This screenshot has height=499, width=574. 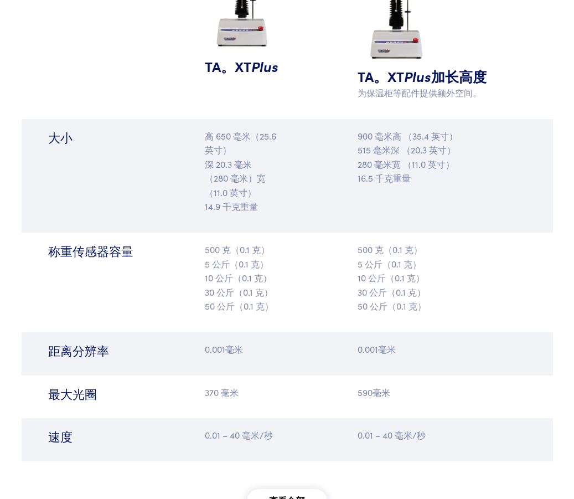 I want to click on p: 高 650 毫米（25.6 英寸） 深 20.3 毫米 （280 毫米）宽（11.0 英寸） 14.9 千克重量, so click(x=243, y=172).